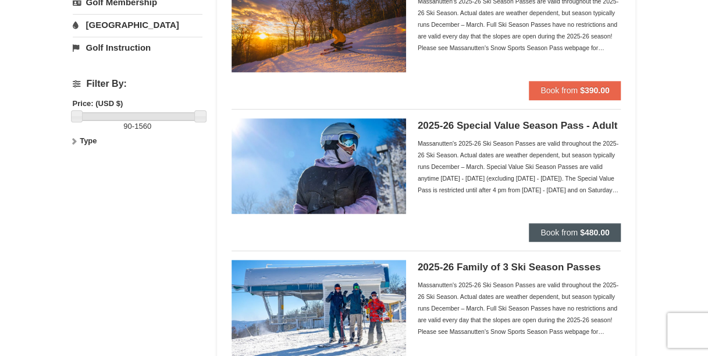 This screenshot has width=708, height=356. What do you see at coordinates (88, 140) in the screenshot?
I see `strong: Type` at bounding box center [88, 140].